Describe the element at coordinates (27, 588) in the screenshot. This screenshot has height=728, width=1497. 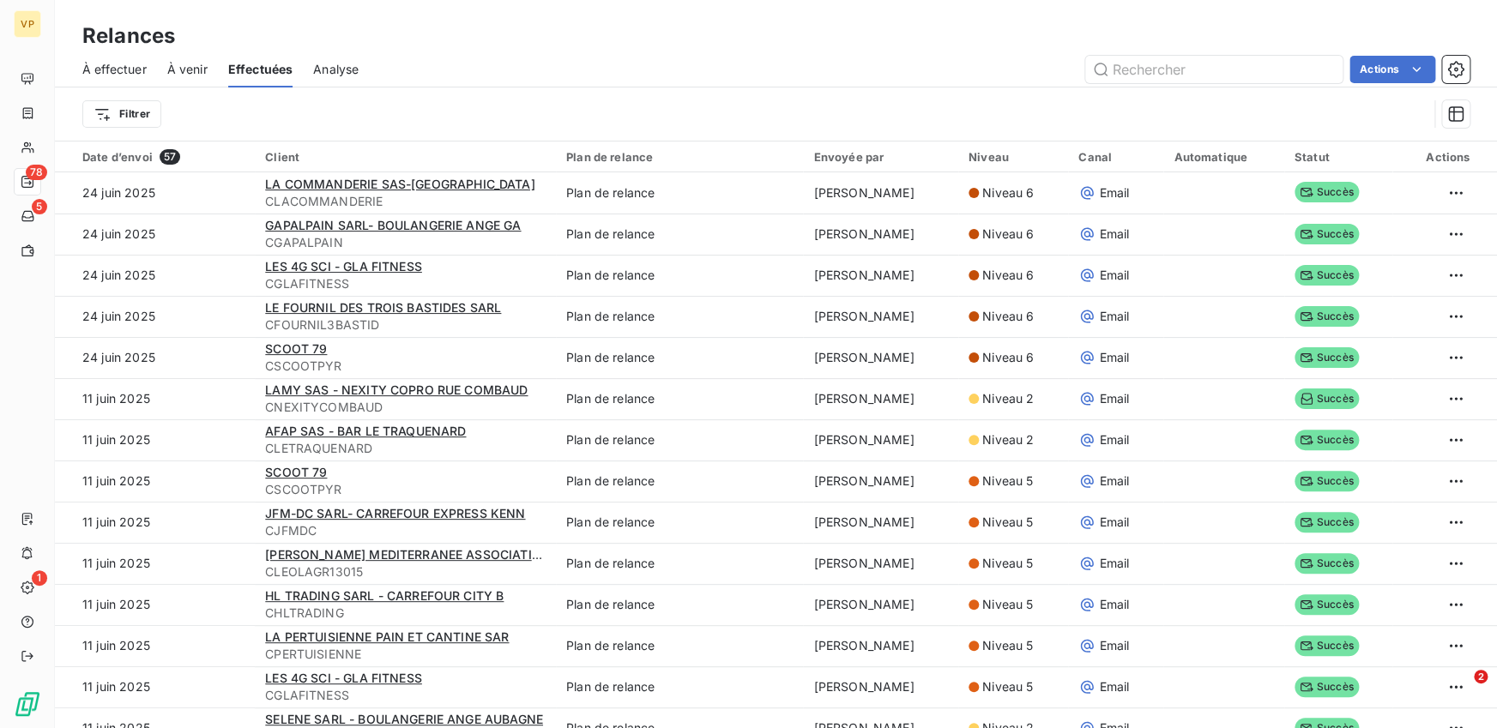
I see `a: 1` at that location.